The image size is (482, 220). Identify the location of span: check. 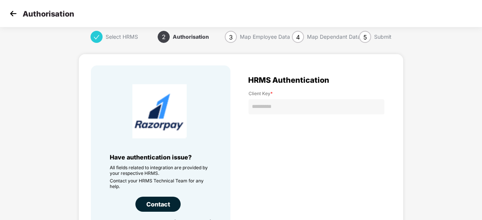
(96, 37).